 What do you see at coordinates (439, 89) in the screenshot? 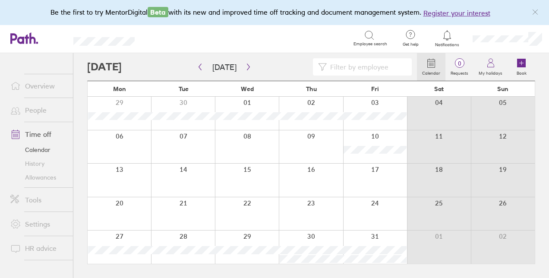
I see `span: Sat` at bounding box center [439, 89].